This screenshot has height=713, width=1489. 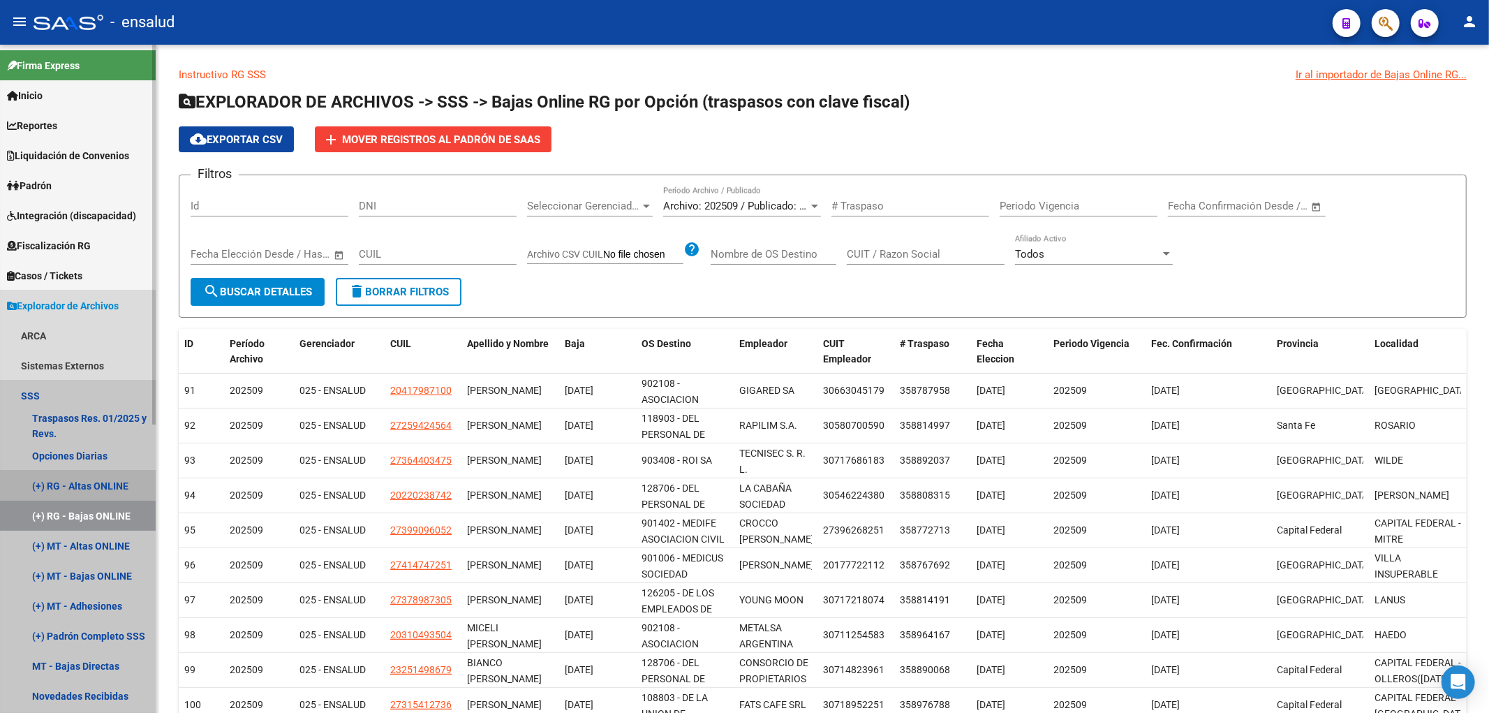 I want to click on mat-icon: delete, so click(x=357, y=291).